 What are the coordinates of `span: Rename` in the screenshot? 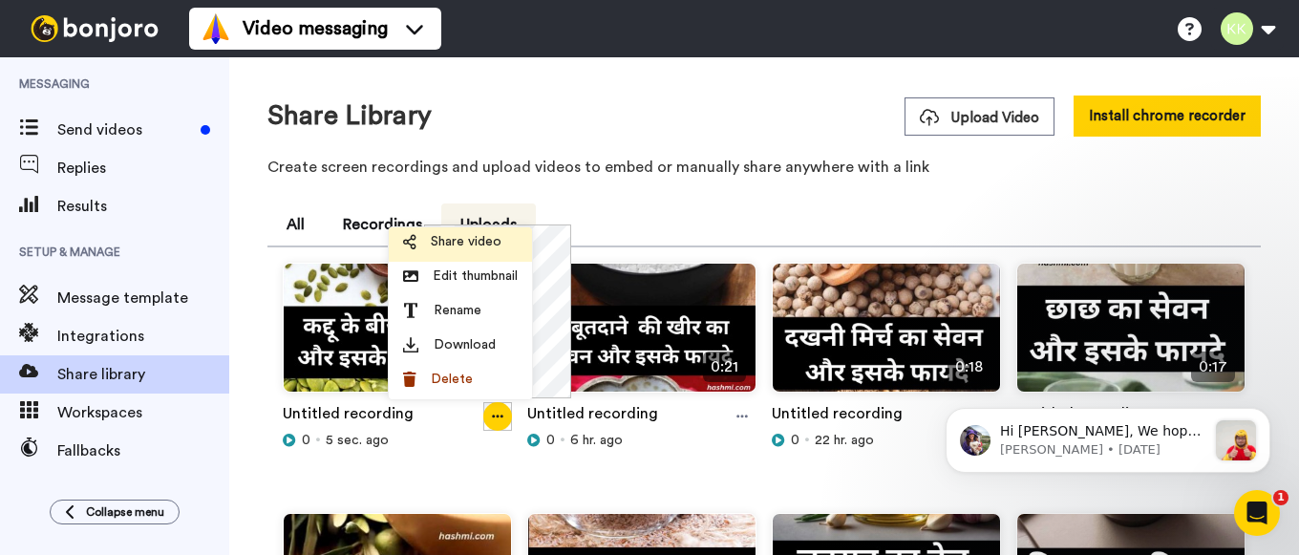 It's located at (458, 311).